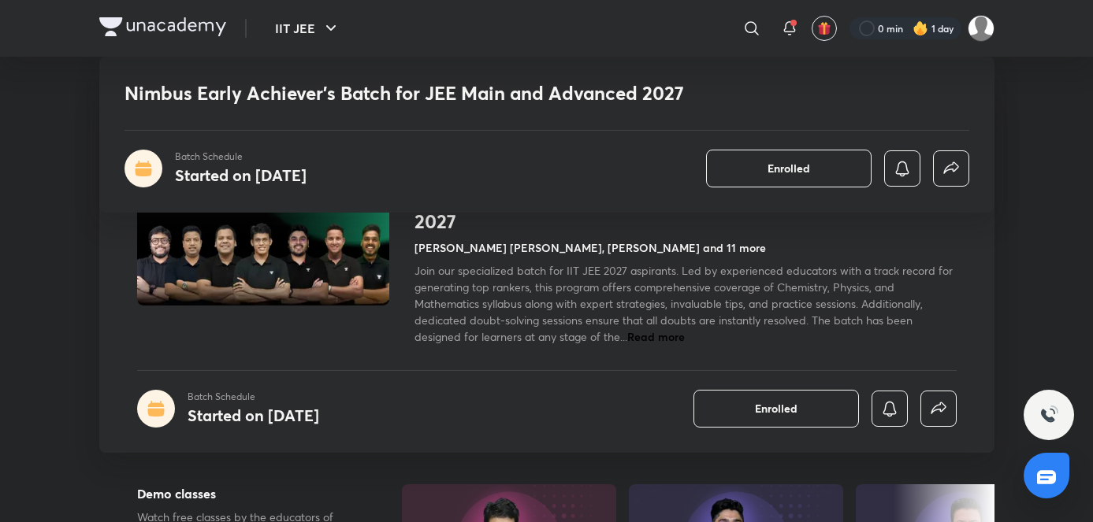 The image size is (1093, 522). What do you see at coordinates (307, 28) in the screenshot?
I see `button: IIT JEE` at bounding box center [307, 28].